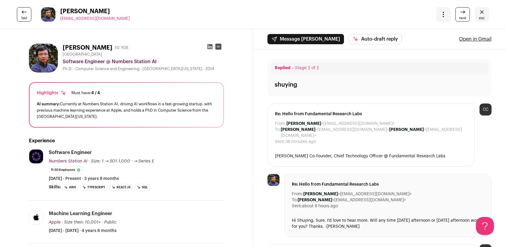 Image resolution: width=506 pixels, height=247 pixels. What do you see at coordinates (126, 141) in the screenshot?
I see `h2: Experience` at bounding box center [126, 141].